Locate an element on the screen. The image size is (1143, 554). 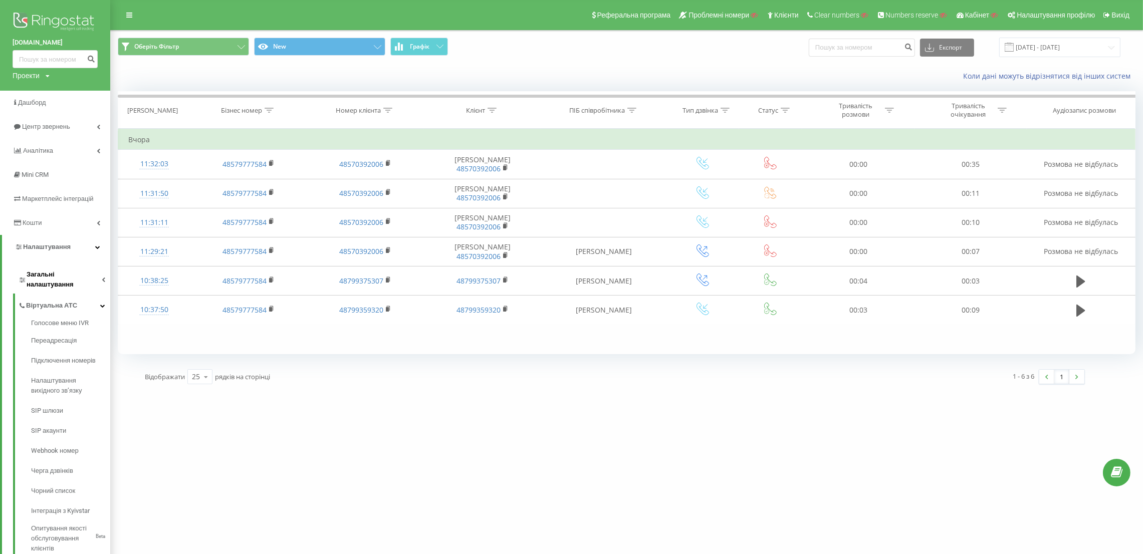
span: рядків на сторінці is located at coordinates (242, 377).